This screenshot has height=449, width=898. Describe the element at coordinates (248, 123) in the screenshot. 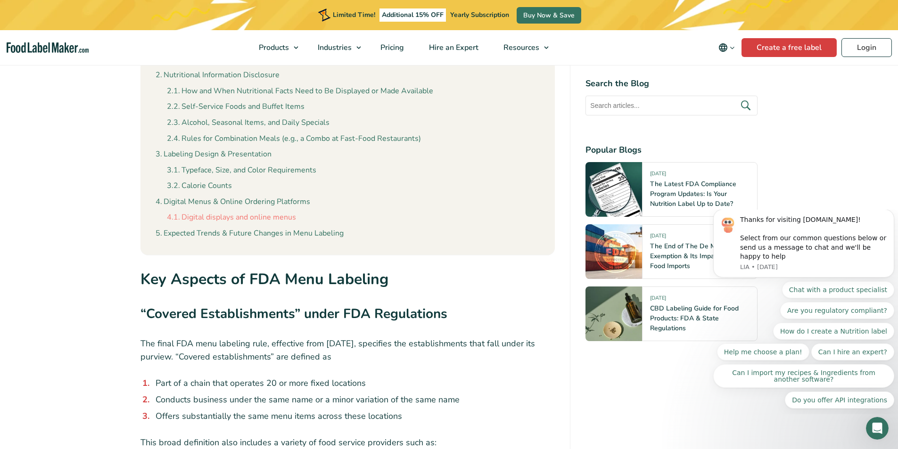

I see `a: Alcohol, Seasonal Items, and Daily Specials` at that location.